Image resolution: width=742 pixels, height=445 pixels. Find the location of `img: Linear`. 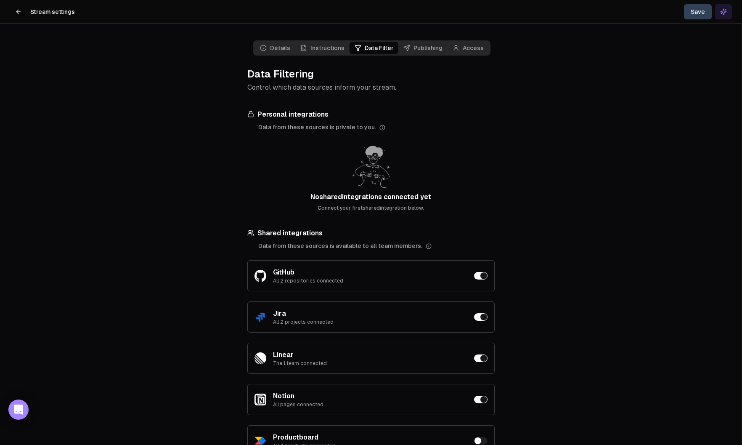

img: Linear is located at coordinates (261, 358).